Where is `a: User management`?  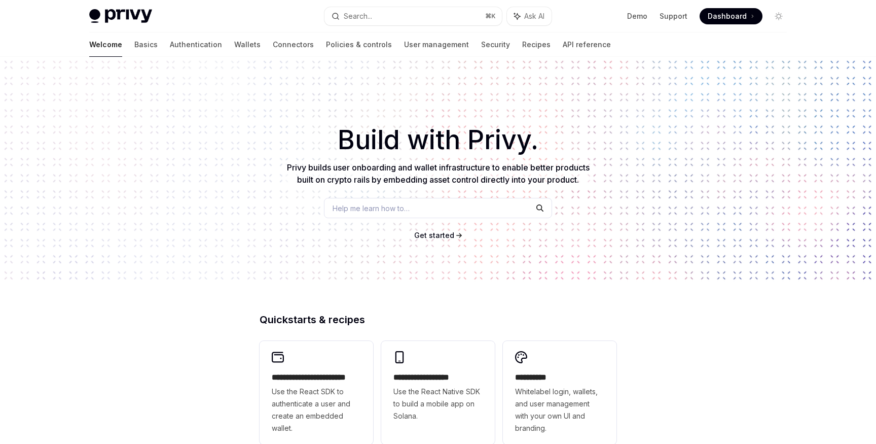
a: User management is located at coordinates (437, 45).